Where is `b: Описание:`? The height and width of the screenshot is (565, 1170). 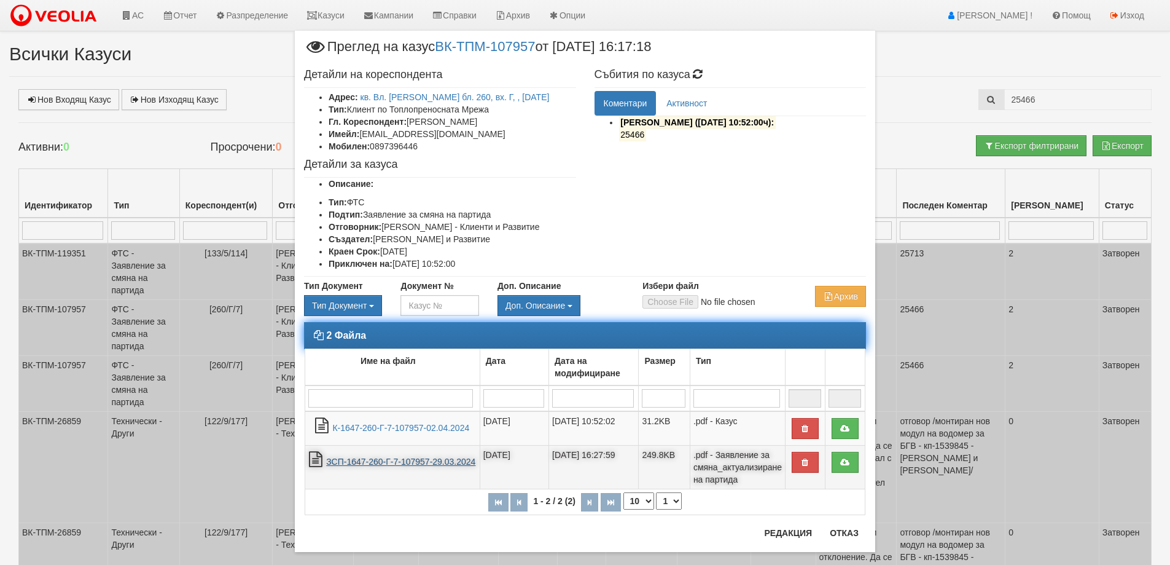
b: Описание: is located at coordinates (351, 184).